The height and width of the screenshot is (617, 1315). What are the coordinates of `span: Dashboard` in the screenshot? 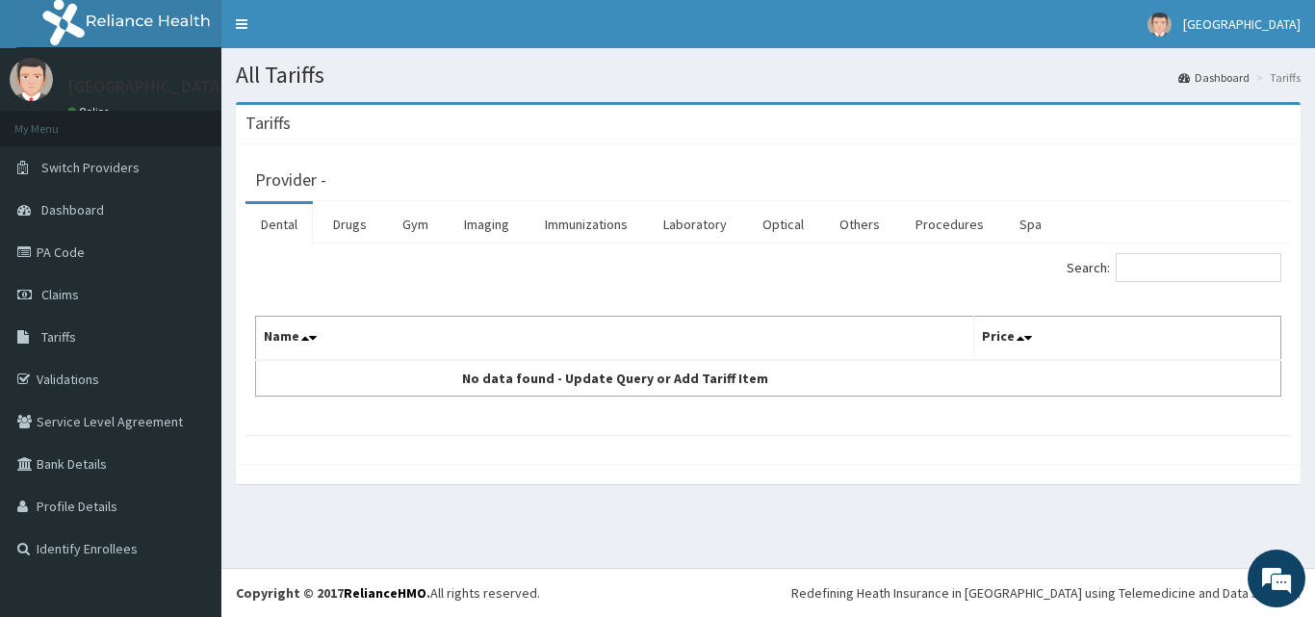 It's located at (72, 210).